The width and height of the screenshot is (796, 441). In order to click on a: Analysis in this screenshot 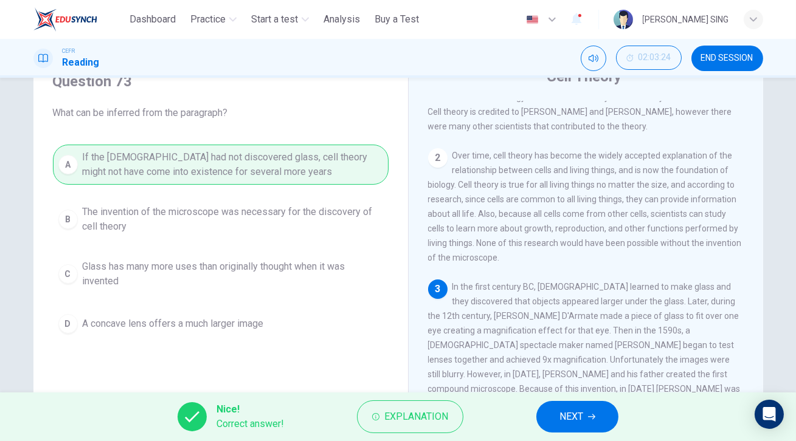, I will do `click(342, 19)`.